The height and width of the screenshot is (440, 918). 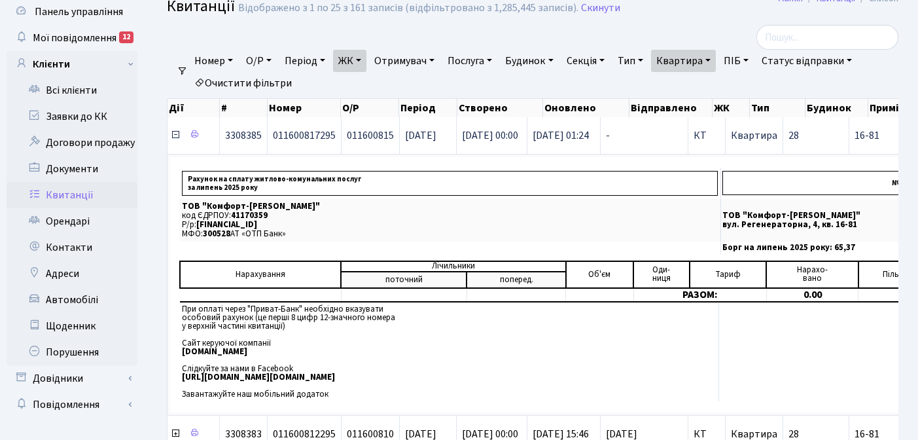 I want to click on th: Період, so click(x=428, y=108).